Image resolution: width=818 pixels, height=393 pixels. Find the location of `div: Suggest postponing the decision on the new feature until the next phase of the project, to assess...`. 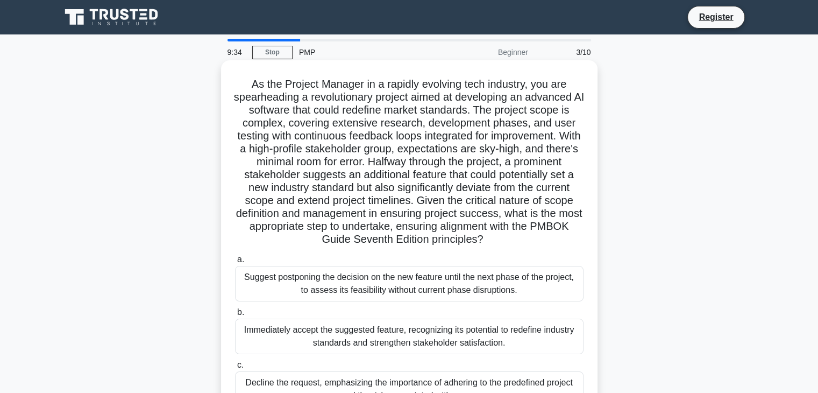

div: Suggest postponing the decision on the new feature until the next phase of the project, to assess... is located at coordinates (409, 283).